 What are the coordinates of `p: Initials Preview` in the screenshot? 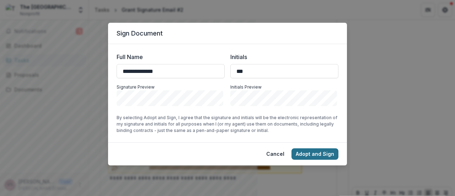 It's located at (284, 87).